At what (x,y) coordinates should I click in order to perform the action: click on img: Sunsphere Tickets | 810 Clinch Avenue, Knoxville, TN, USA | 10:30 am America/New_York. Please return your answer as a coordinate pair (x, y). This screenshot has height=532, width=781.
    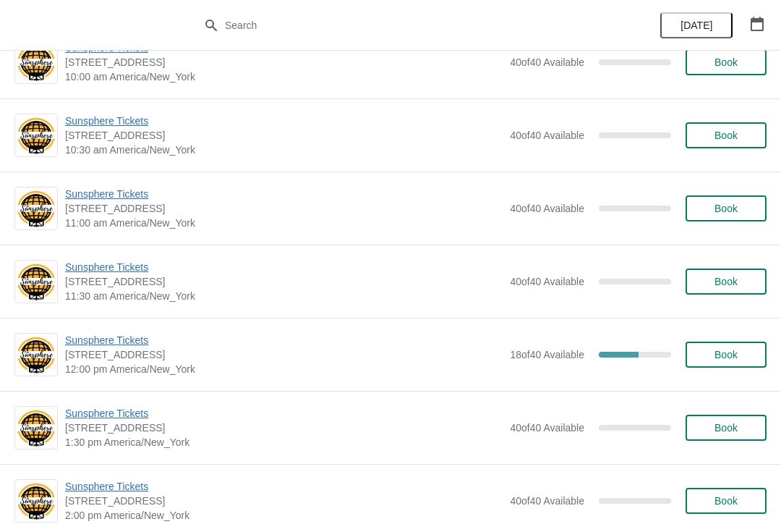
    Looking at the image, I should click on (36, 135).